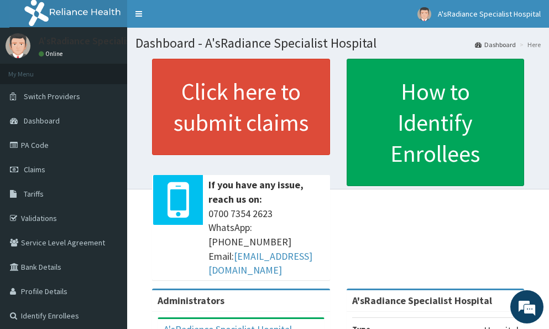 This screenshot has width=549, height=329. Describe the element at coordinates (191, 300) in the screenshot. I see `b: Administrators` at that location.